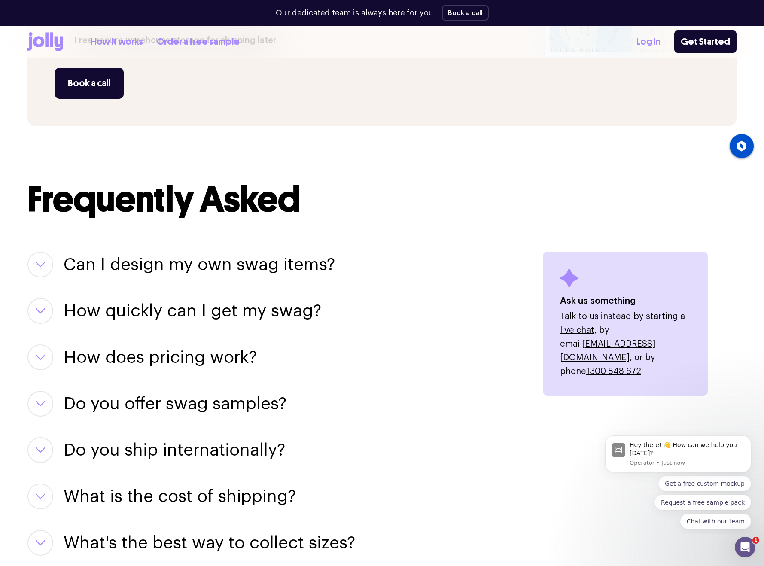 This screenshot has height=566, width=764. Describe the element at coordinates (625, 301) in the screenshot. I see `h4: Ask us something` at that location.